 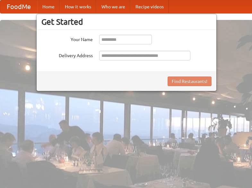 What do you see at coordinates (150, 7) in the screenshot?
I see `a: Recipe videos` at bounding box center [150, 7].